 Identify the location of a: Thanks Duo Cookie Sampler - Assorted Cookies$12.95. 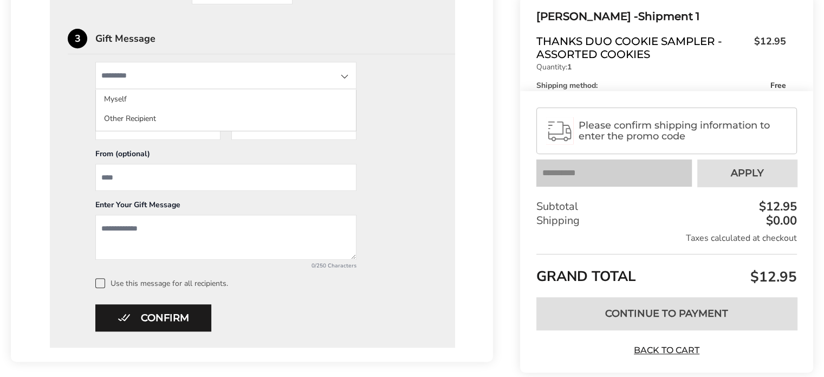
(661, 48).